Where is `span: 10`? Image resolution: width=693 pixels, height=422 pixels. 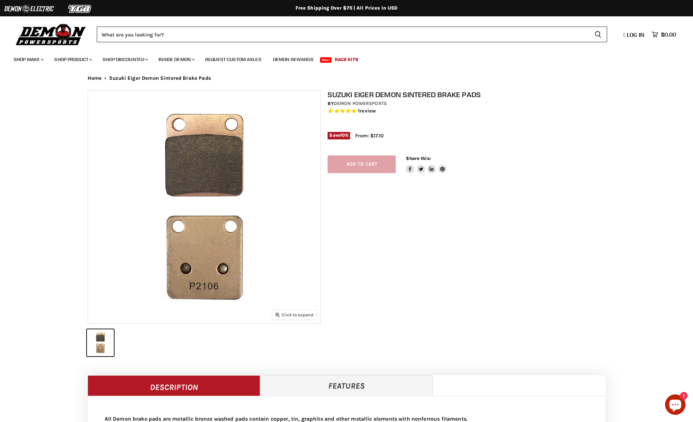
span: 10 is located at coordinates (343, 135).